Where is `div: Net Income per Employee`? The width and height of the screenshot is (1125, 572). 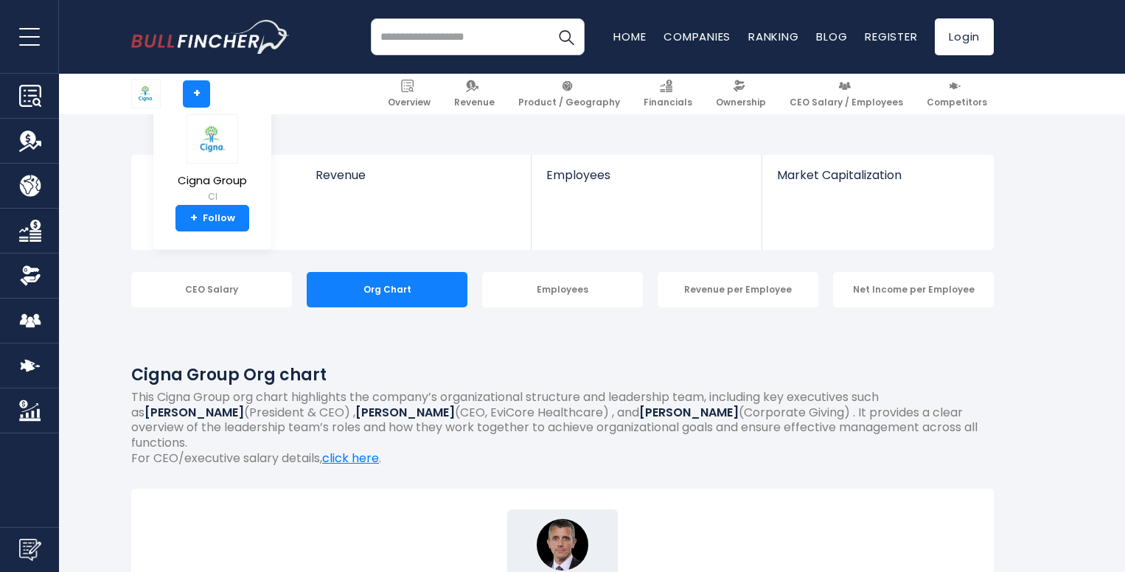 div: Net Income per Employee is located at coordinates (914, 290).